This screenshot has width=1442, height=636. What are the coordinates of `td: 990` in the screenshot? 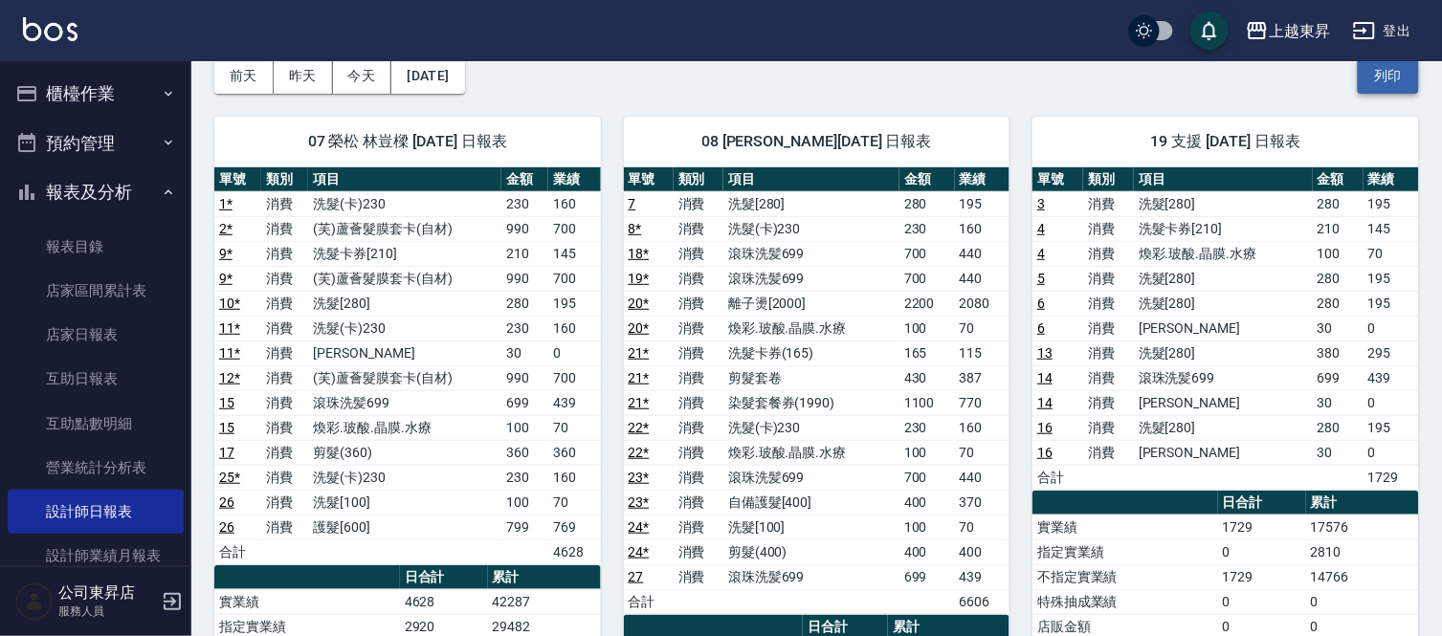 It's located at (524, 229).